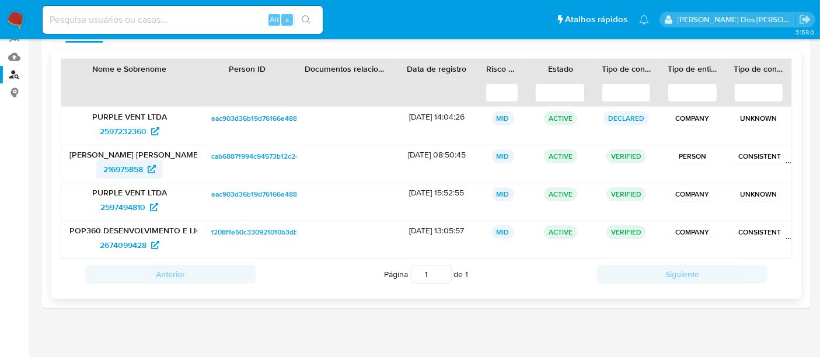 The image size is (820, 357). Describe the element at coordinates (805, 19) in the screenshot. I see `a: Sair` at that location.